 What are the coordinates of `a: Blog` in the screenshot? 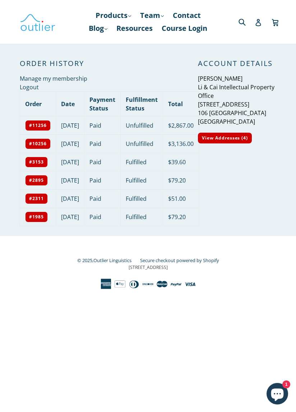 It's located at (98, 28).